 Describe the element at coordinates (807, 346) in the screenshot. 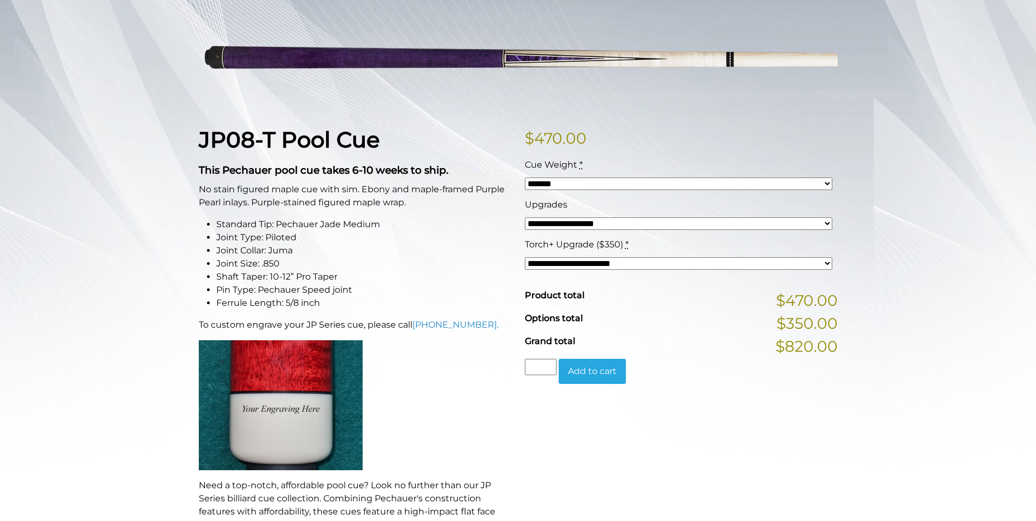

I see `span: $820.00` at that location.